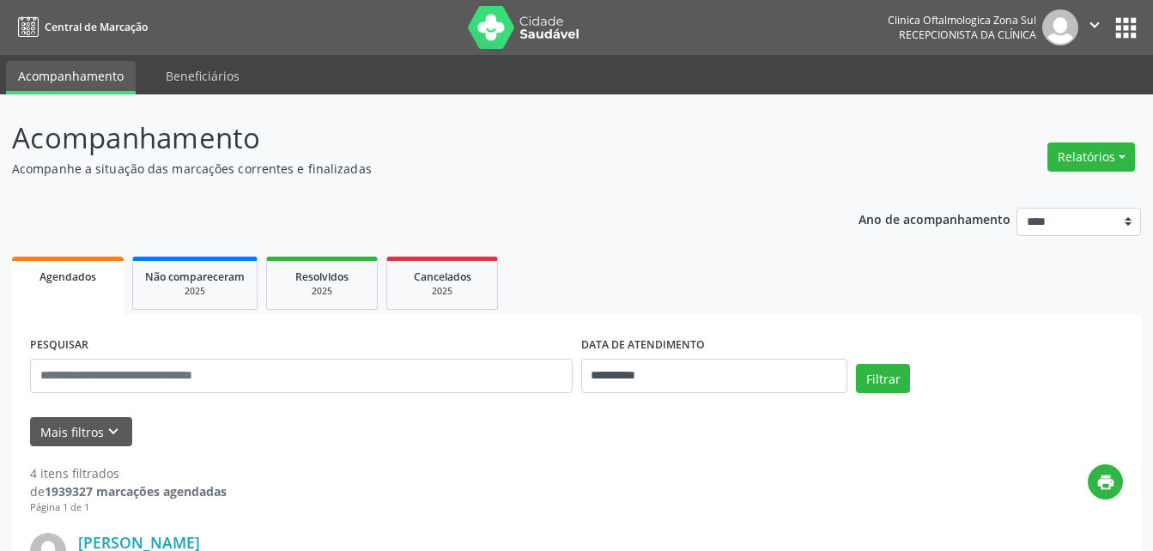 This screenshot has height=551, width=1153. Describe the element at coordinates (1060, 27) in the screenshot. I see `img: img` at that location.